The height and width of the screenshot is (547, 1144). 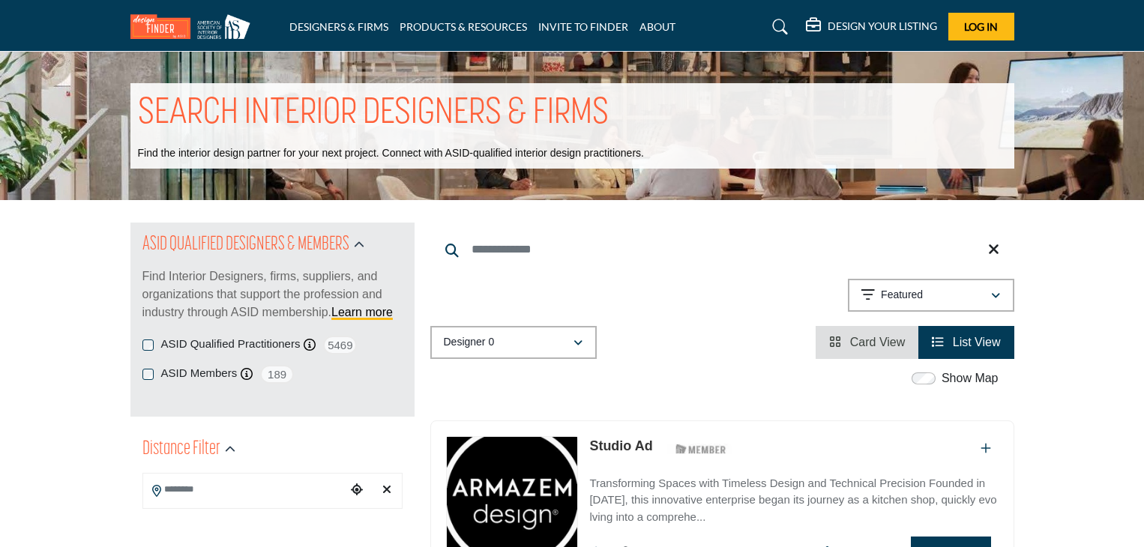 What do you see at coordinates (871, 27) in the screenshot?
I see `div: DESIGN YOUR LISTING` at bounding box center [871, 27].